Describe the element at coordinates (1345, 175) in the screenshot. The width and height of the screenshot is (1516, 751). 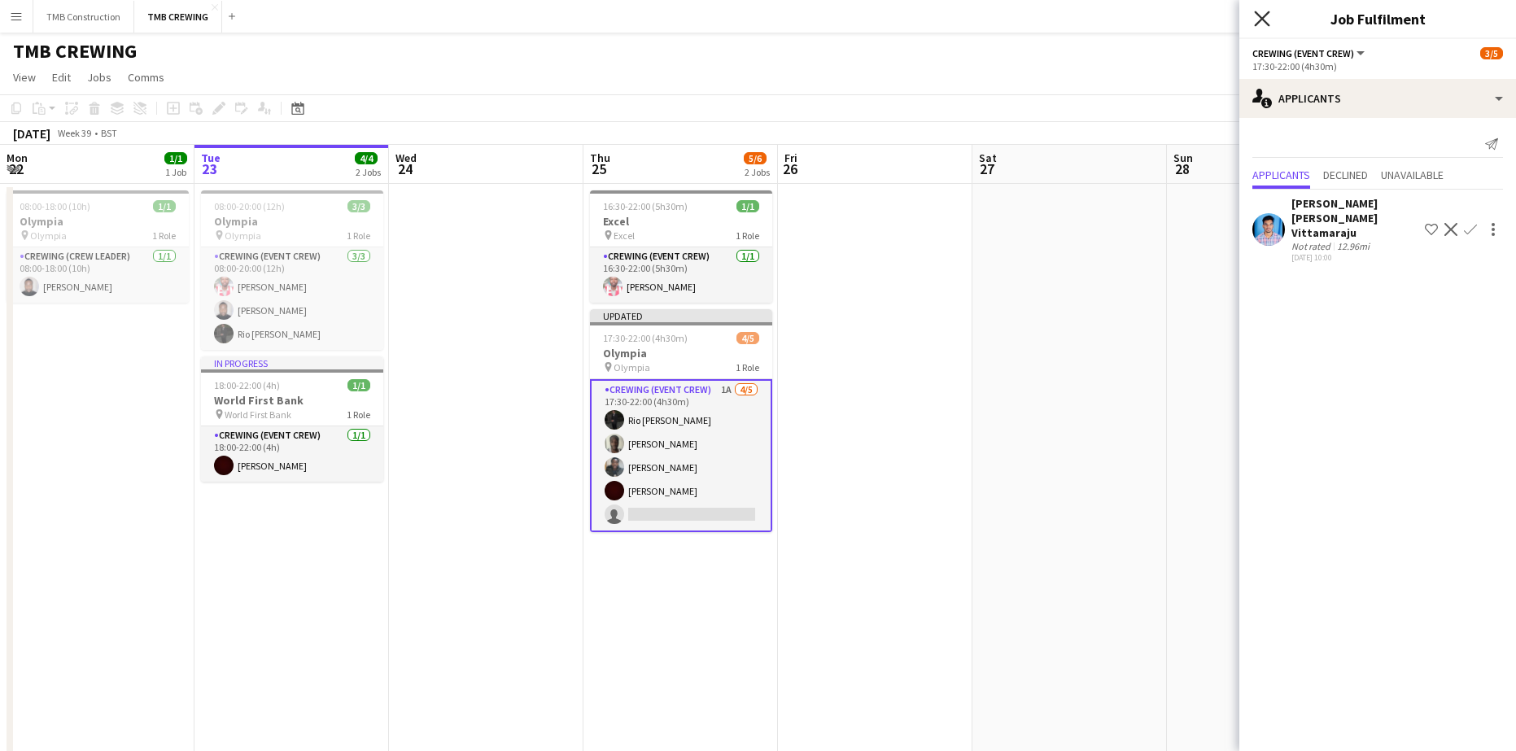
I see `span: Declined` at that location.